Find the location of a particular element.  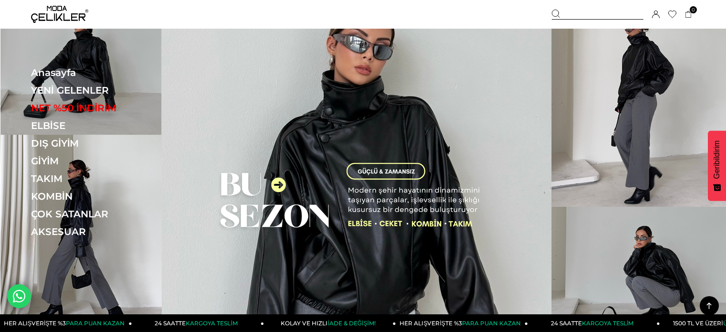

a: GİYİM is located at coordinates (96, 161).